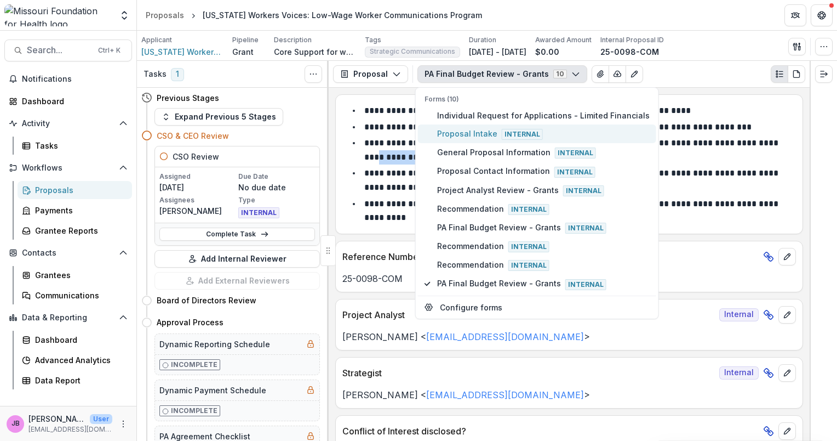 This screenshot has height=441, width=837. I want to click on button: Open Contacts, so click(68, 253).